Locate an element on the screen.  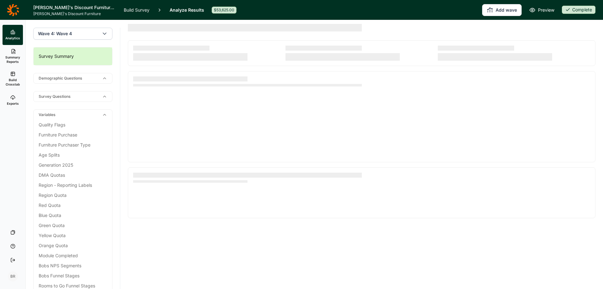
div: Red Quota is located at coordinates (73, 205).